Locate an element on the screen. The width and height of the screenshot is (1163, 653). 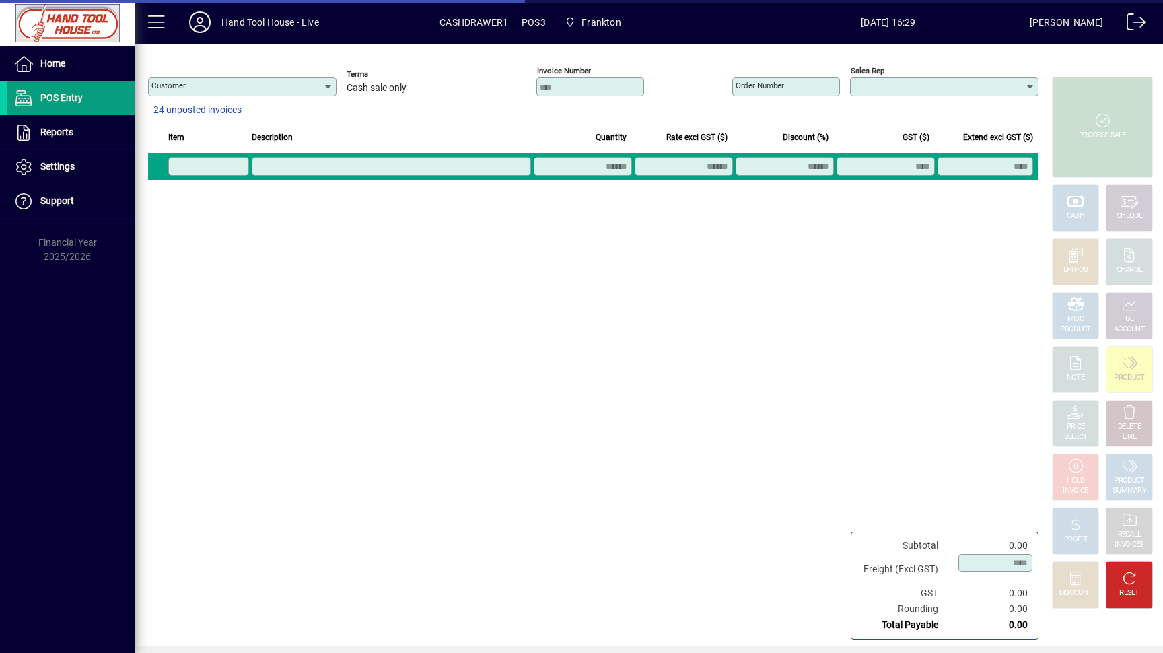
div: RECALL is located at coordinates (1129, 534).